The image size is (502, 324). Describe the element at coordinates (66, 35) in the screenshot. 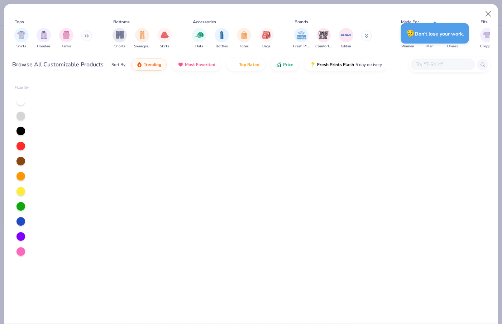

I see `img: Tanks Image` at that location.